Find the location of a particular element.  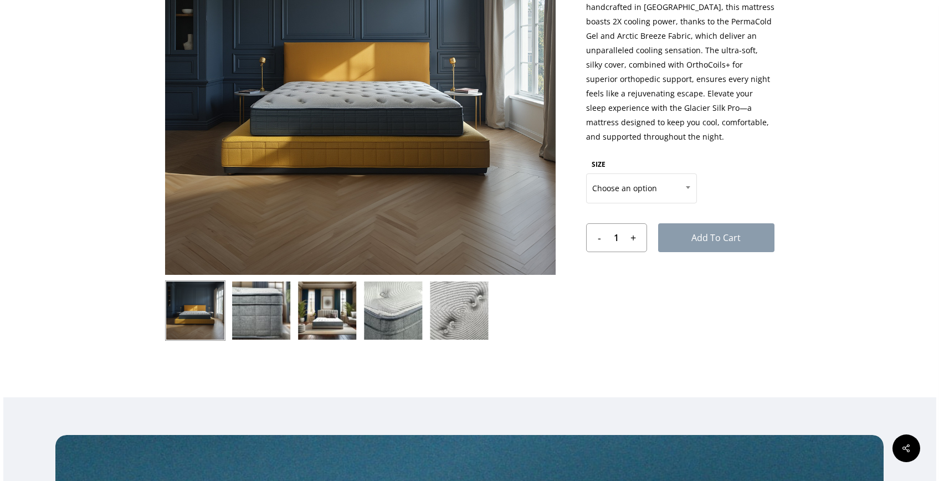

button: Add to cart is located at coordinates (716, 238).